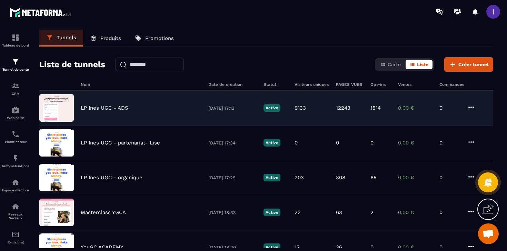  Describe the element at coordinates (422, 64) in the screenshot. I see `span: Liste` at that location.